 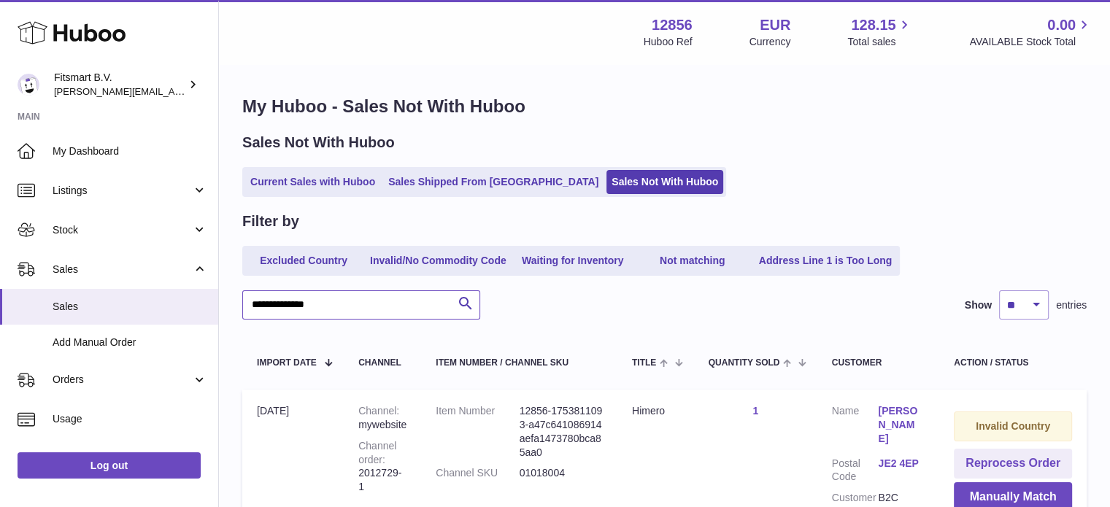 I want to click on dd: 12856-1753811093-a47c641086914aefa1473780bca85aa0, so click(x=561, y=432).